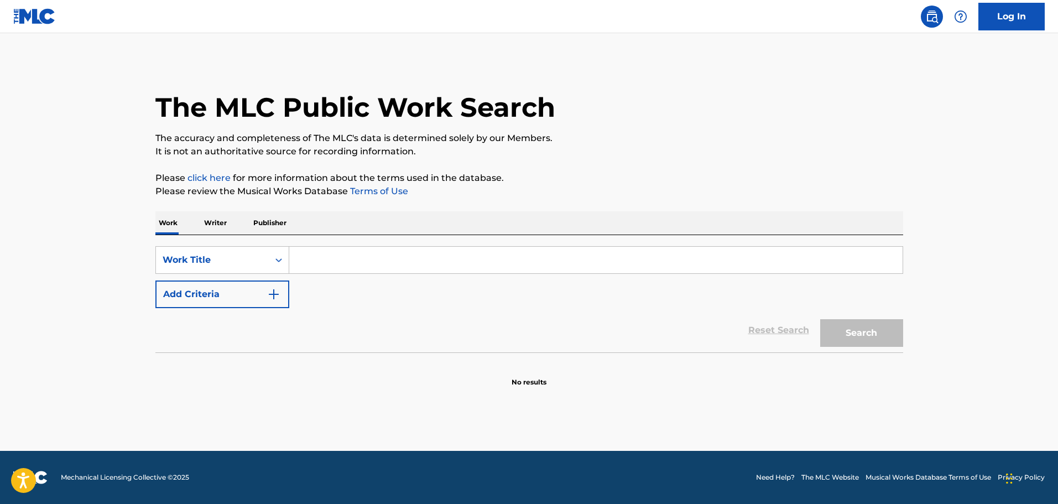 This screenshot has width=1058, height=504. Describe the element at coordinates (529, 138) in the screenshot. I see `p: The accuracy and completeness of The MLC's data is determined solely by our Members.` at that location.